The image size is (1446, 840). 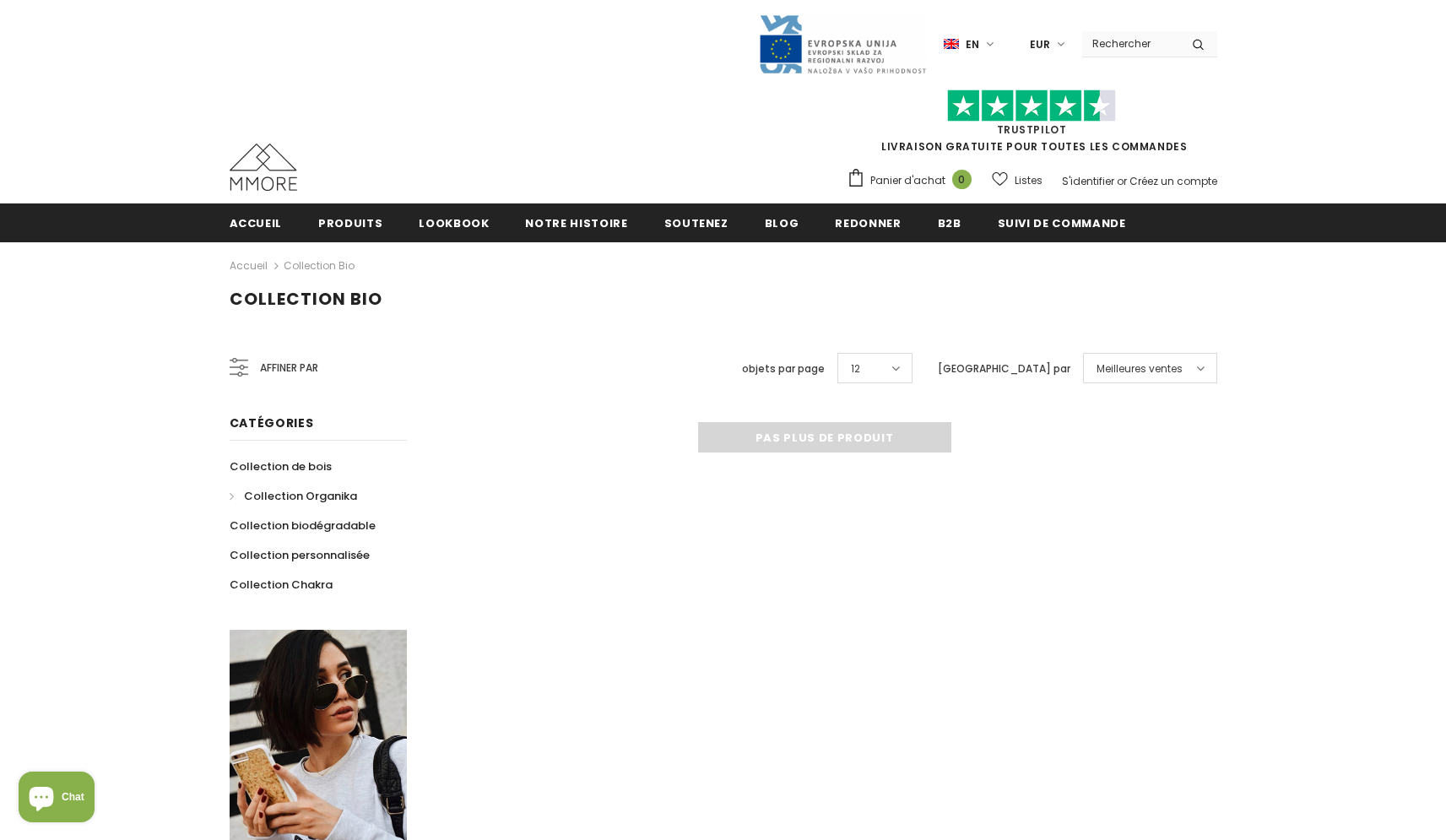 I want to click on a: Collection de bois, so click(x=280, y=466).